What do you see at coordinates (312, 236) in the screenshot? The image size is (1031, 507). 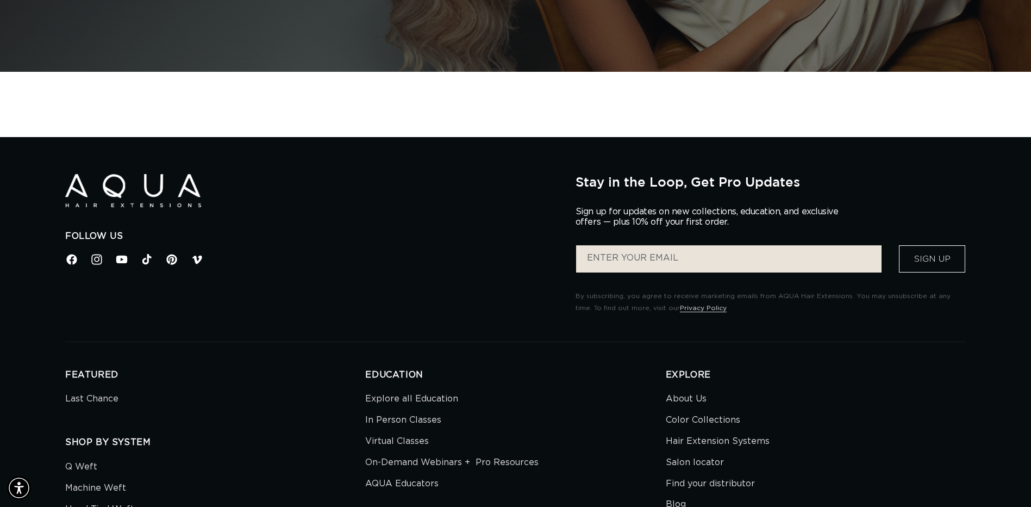 I see `h2: Follow Us` at bounding box center [312, 236].